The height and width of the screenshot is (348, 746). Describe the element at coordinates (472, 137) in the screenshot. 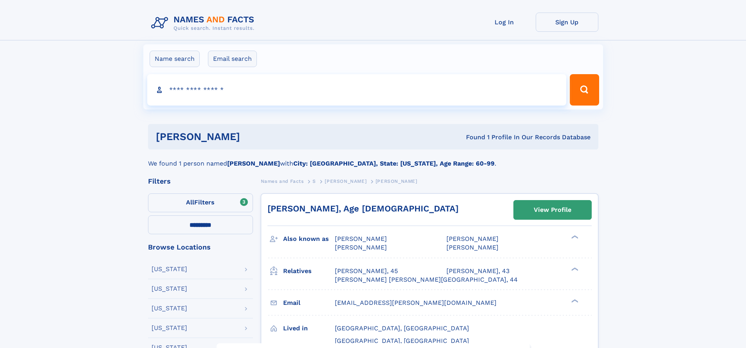

I see `div: Found 1 Profile In Our Records Database` at that location.